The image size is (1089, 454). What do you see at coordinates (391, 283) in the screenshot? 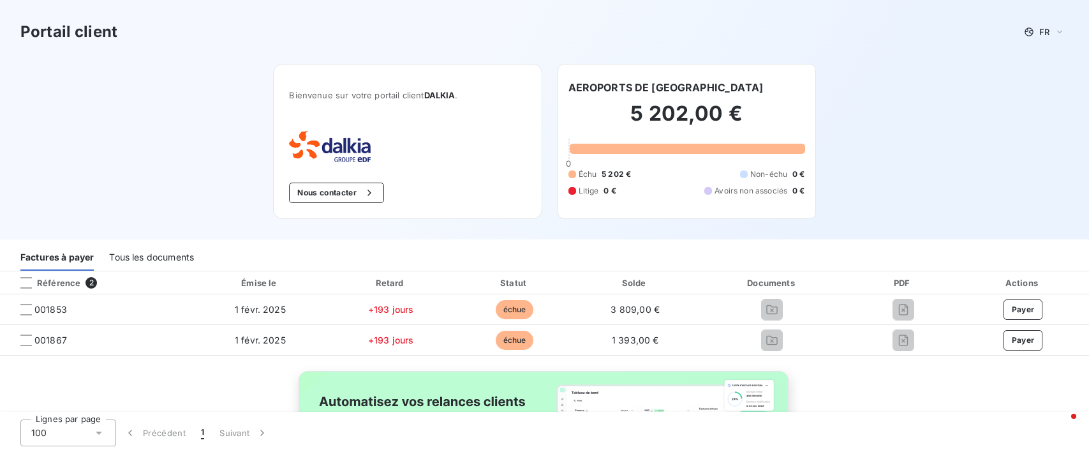
I see `div: Retard` at bounding box center [391, 283].